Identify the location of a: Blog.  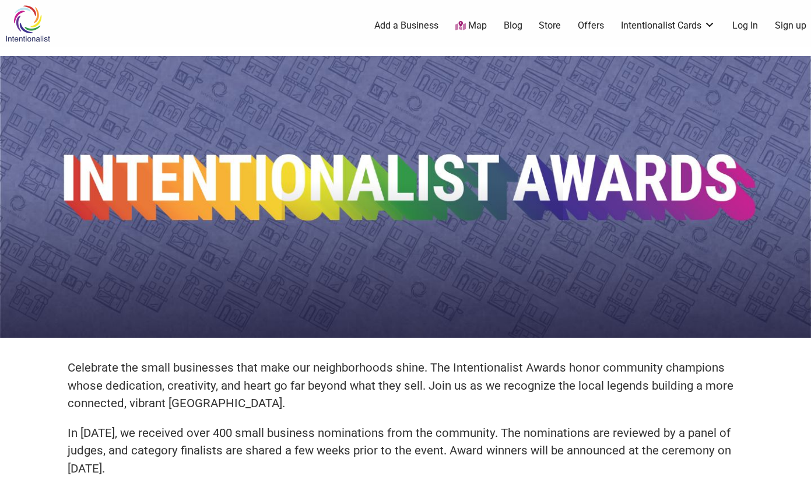
(513, 26).